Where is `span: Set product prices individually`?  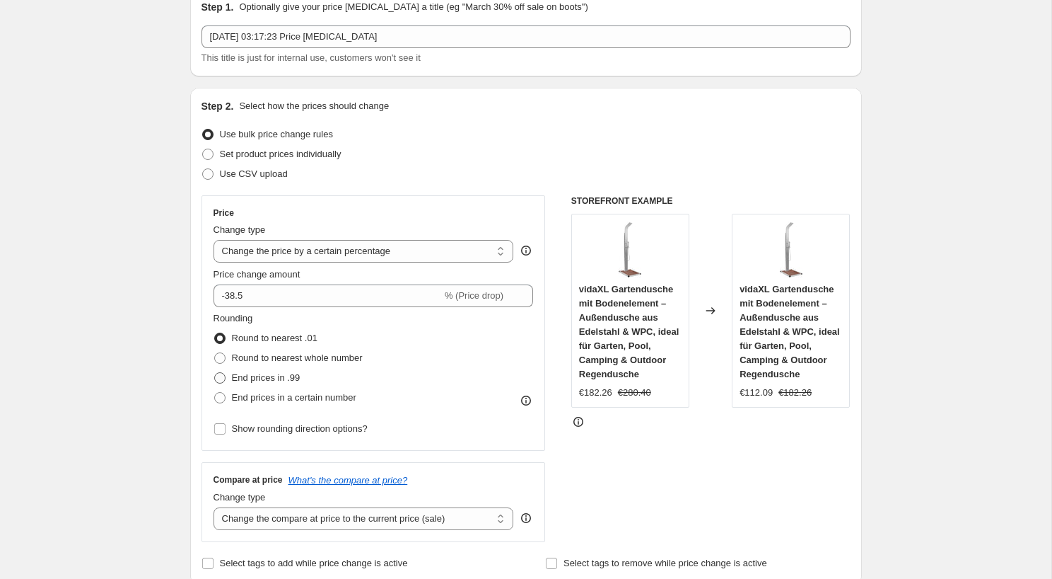 span: Set product prices individually is located at coordinates (281, 153).